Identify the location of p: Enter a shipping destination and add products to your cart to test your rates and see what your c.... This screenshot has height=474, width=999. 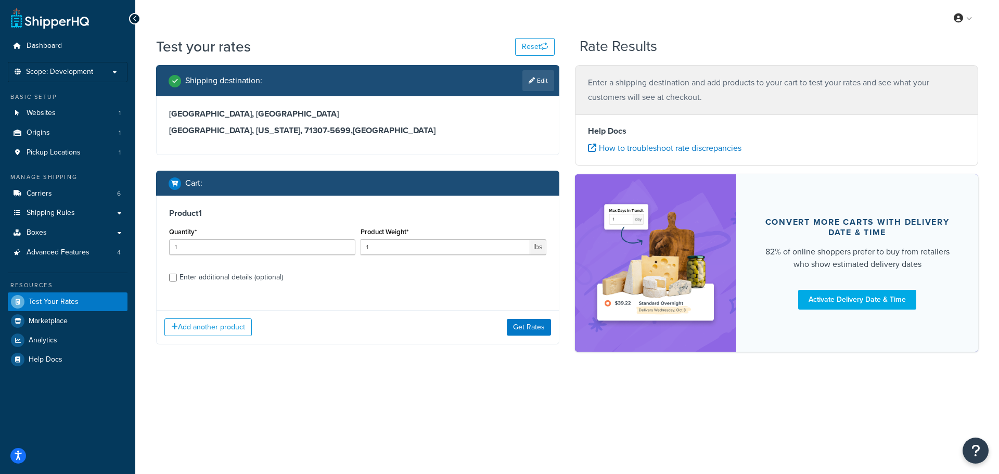
(776, 90).